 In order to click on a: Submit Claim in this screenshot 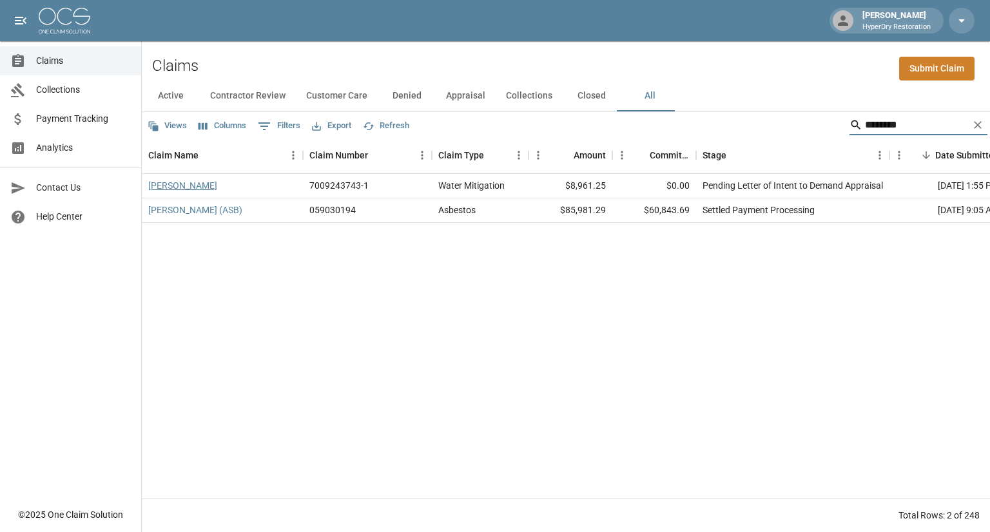, I will do `click(936, 68)`.